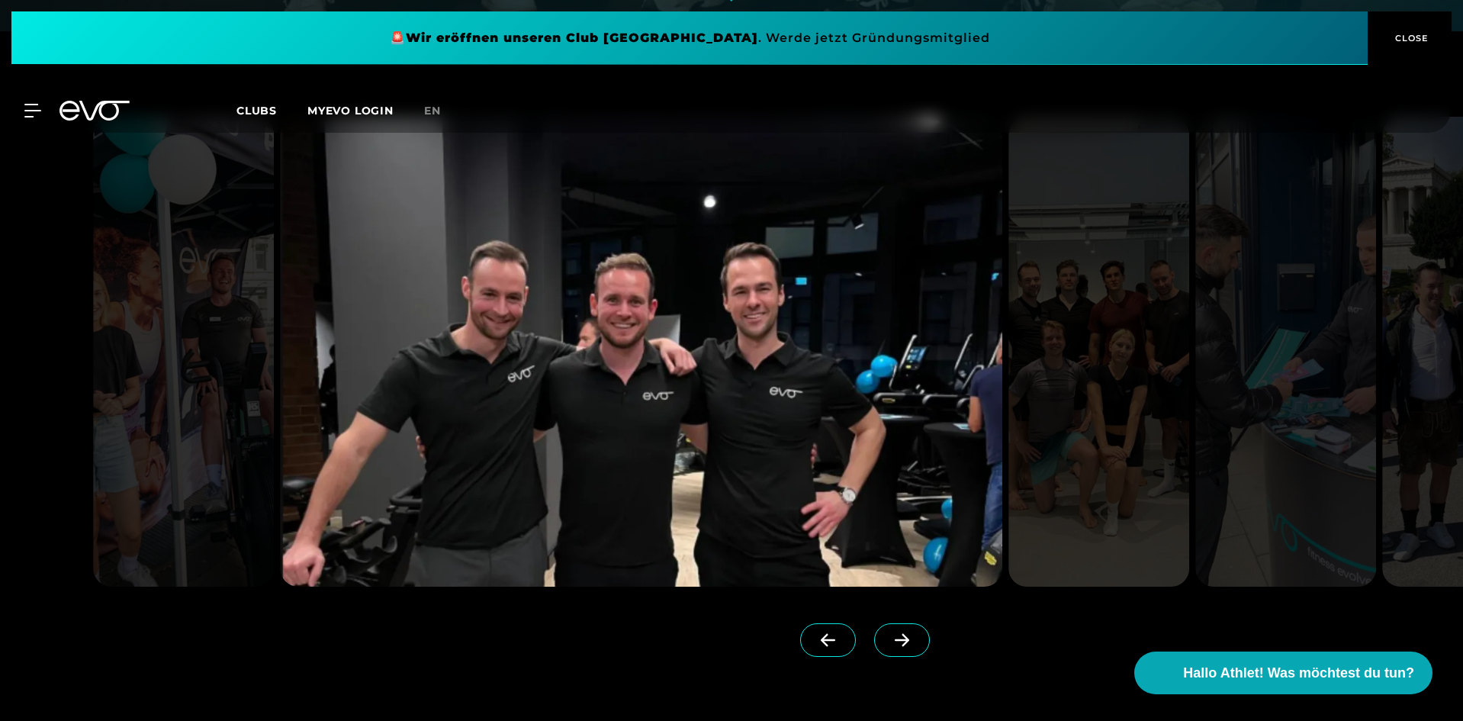 The height and width of the screenshot is (721, 1463). I want to click on span: CLOSE, so click(1410, 38).